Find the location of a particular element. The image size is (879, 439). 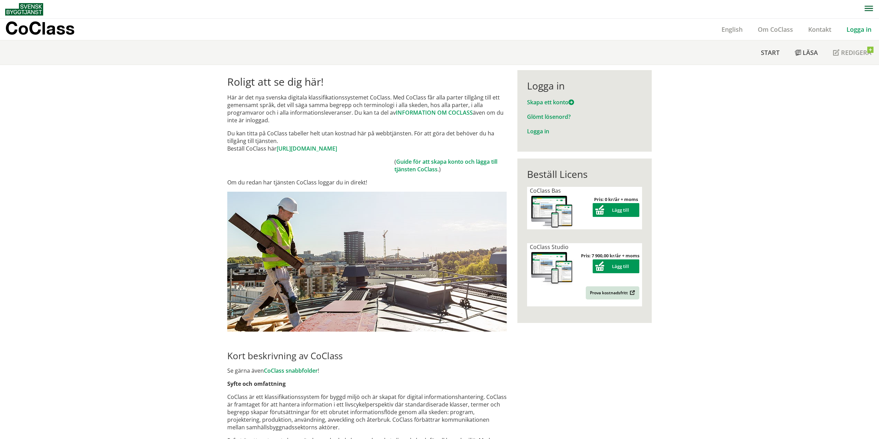

h2: Kort beskrivning av CoClass is located at coordinates (367, 356).